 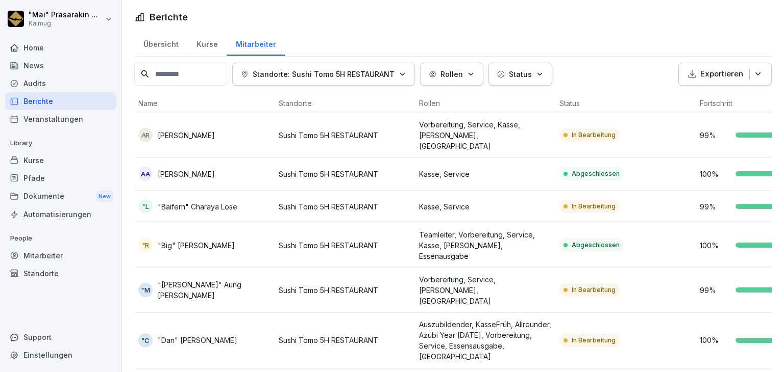 I want to click on div: Dokumente, so click(x=61, y=196).